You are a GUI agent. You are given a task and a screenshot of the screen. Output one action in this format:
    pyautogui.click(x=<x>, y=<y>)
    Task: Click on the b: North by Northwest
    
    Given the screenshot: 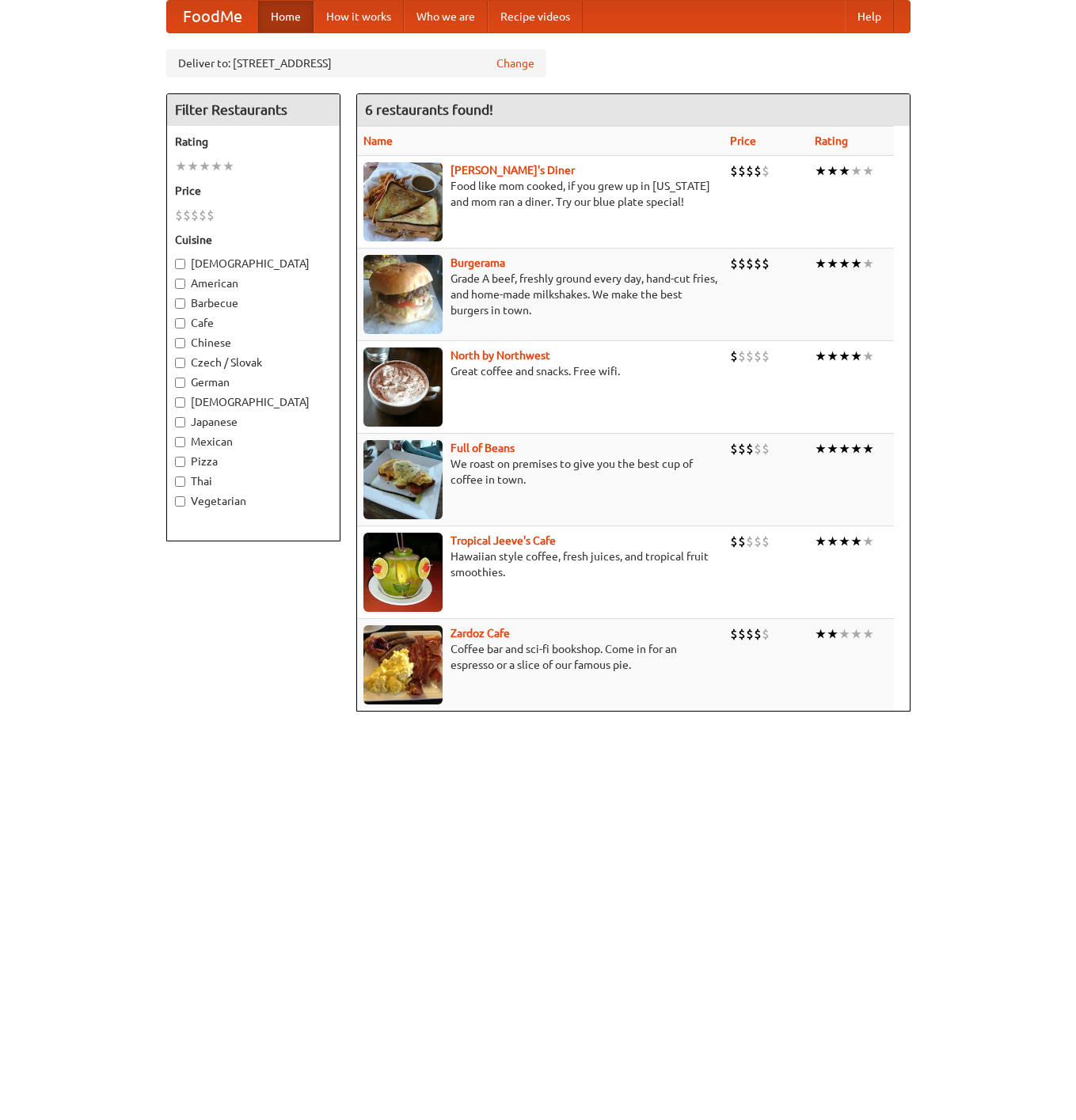 What is the action you would take?
    pyautogui.click(x=500, y=355)
    